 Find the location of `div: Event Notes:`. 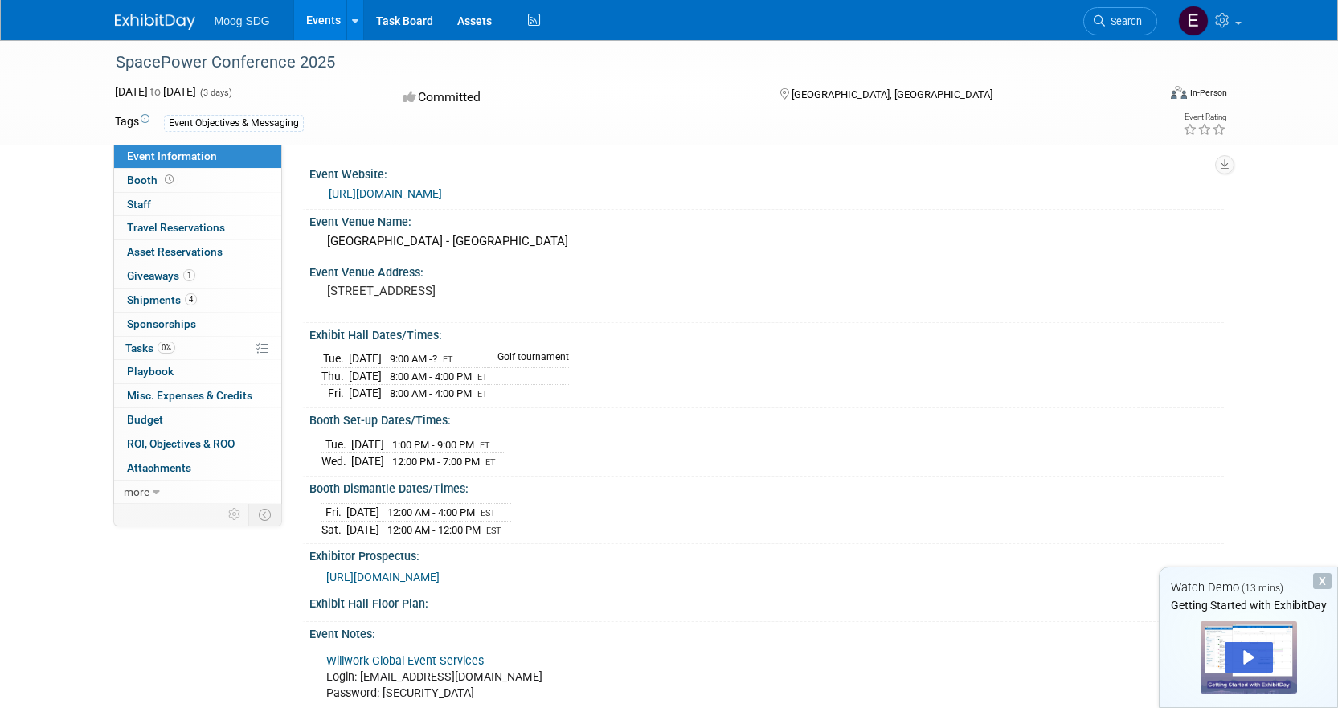

div: Event Notes: is located at coordinates (766, 631).